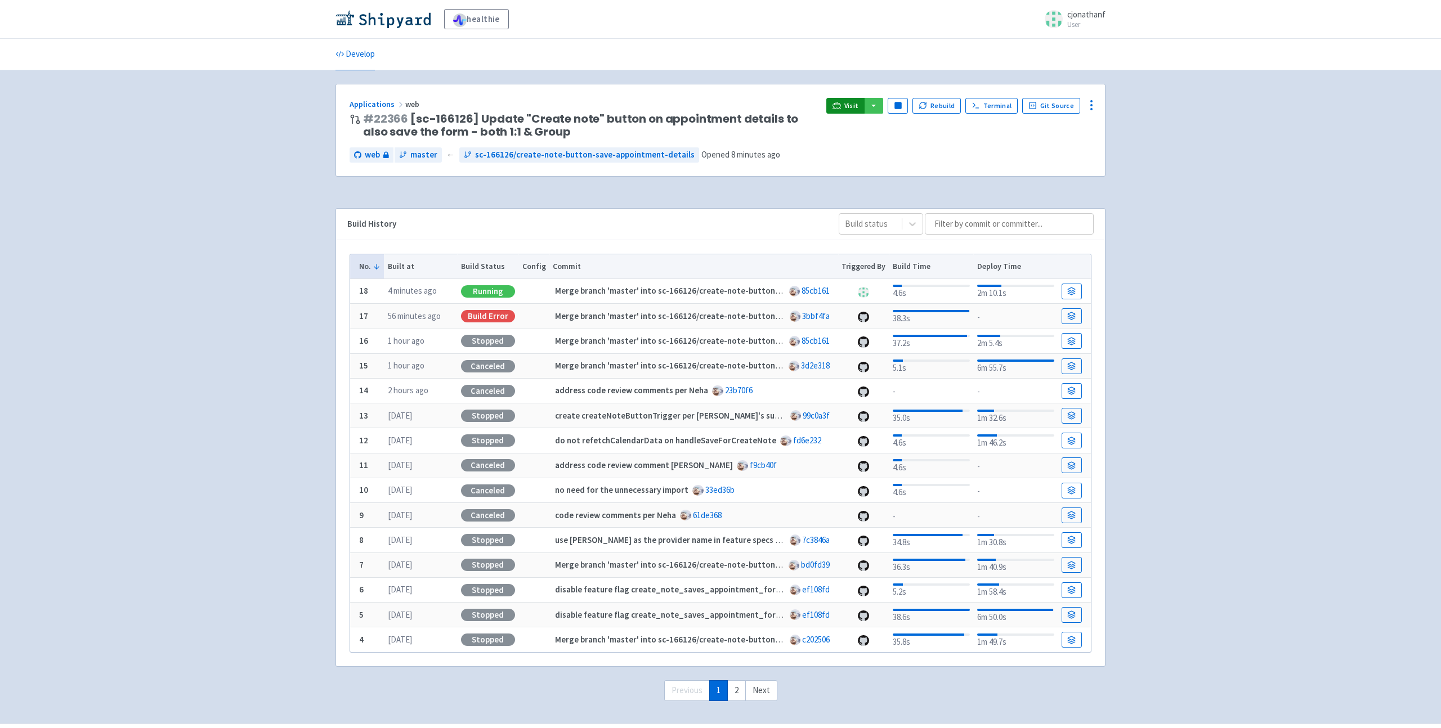  What do you see at coordinates (488, 316) in the screenshot?
I see `div: Build Error` at bounding box center [488, 316].